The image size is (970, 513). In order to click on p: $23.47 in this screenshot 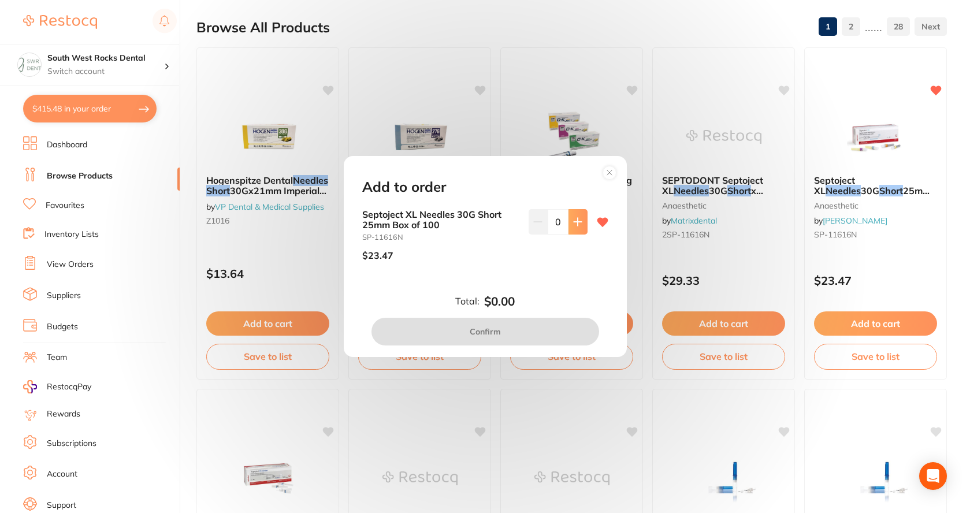, I will do `click(378, 255)`.